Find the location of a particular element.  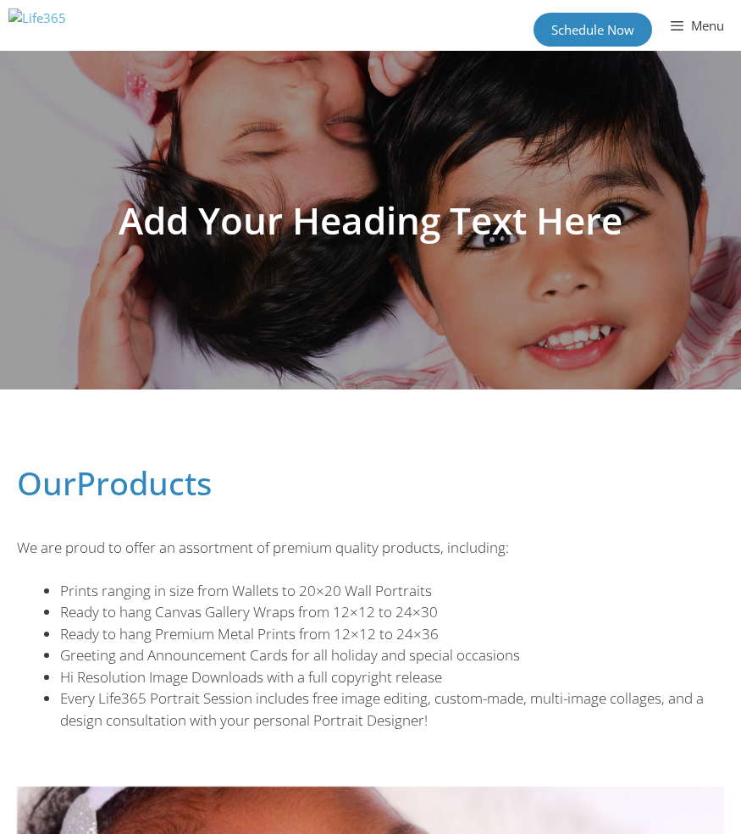

a: Schedule Now is located at coordinates (593, 30).